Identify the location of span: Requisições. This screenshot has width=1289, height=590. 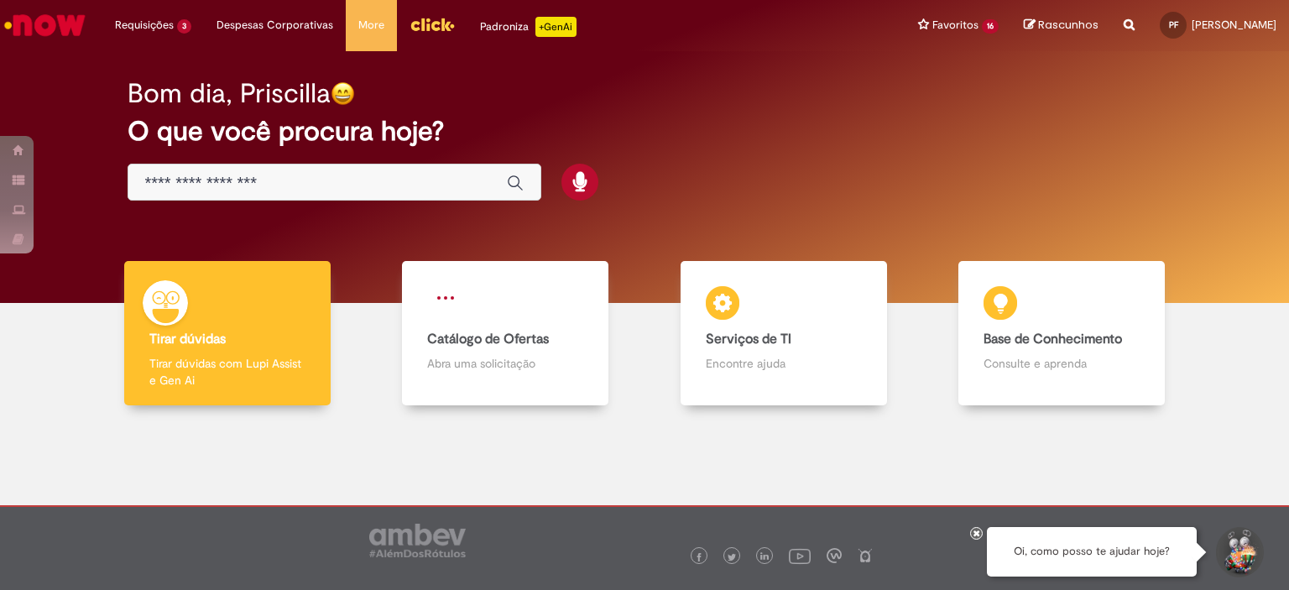
(144, 25).